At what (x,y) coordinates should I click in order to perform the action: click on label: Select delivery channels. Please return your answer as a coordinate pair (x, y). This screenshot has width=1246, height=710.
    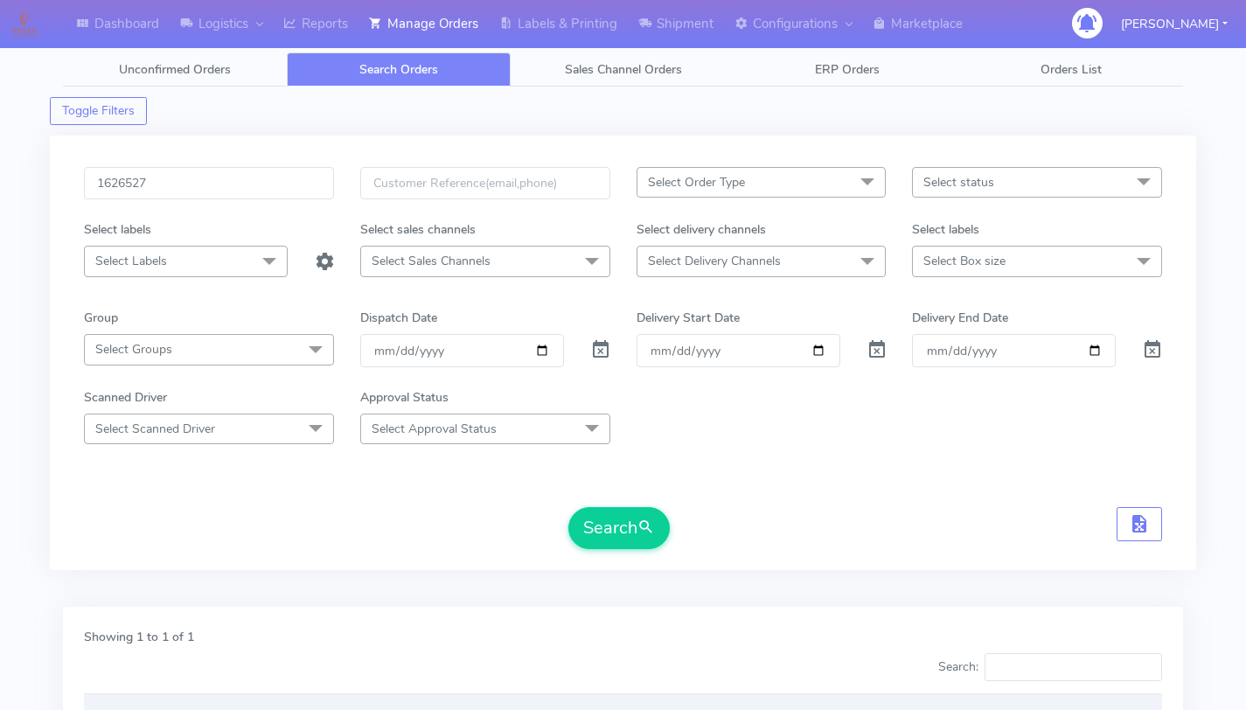
    Looking at the image, I should click on (701, 229).